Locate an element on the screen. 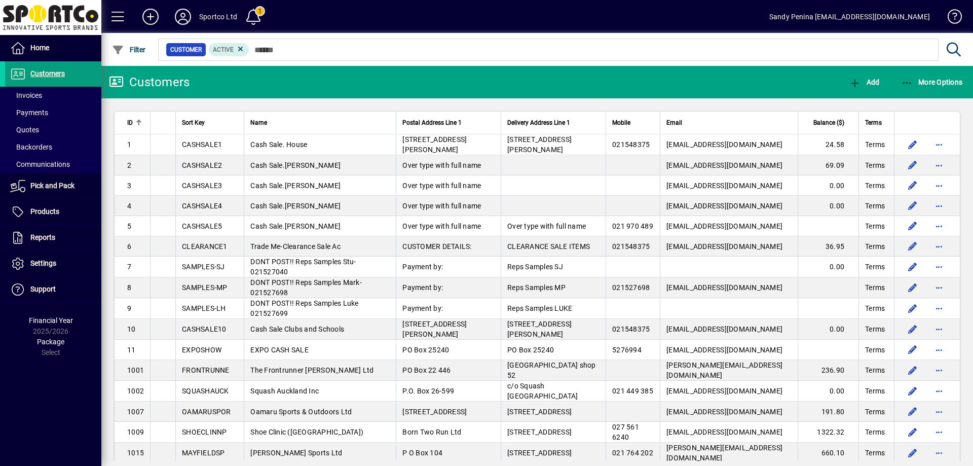 This screenshot has width=973, height=466. span: Reps Samples MP is located at coordinates (536, 287).